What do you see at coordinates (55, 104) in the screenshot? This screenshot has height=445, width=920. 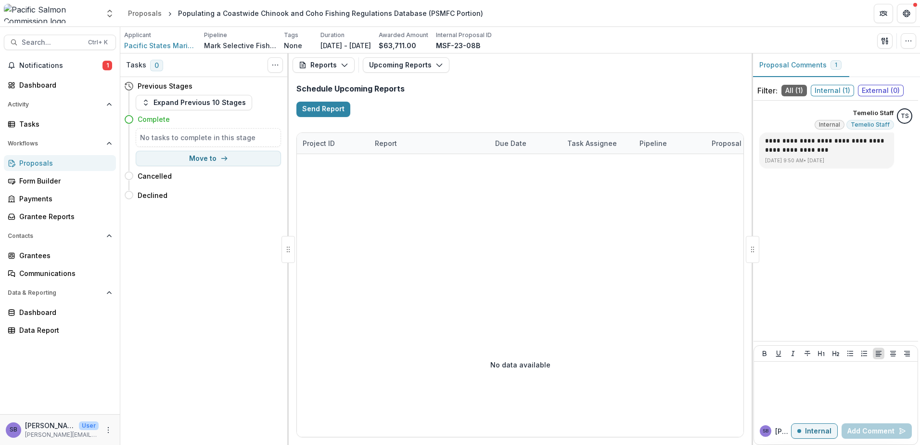 I see `span: Activity` at bounding box center [55, 104].